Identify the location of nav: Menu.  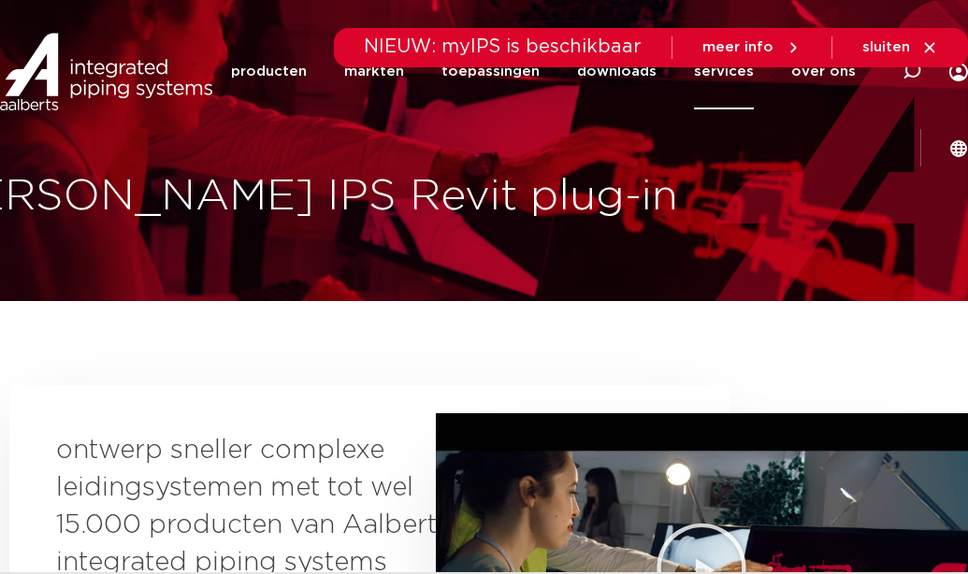
(544, 71).